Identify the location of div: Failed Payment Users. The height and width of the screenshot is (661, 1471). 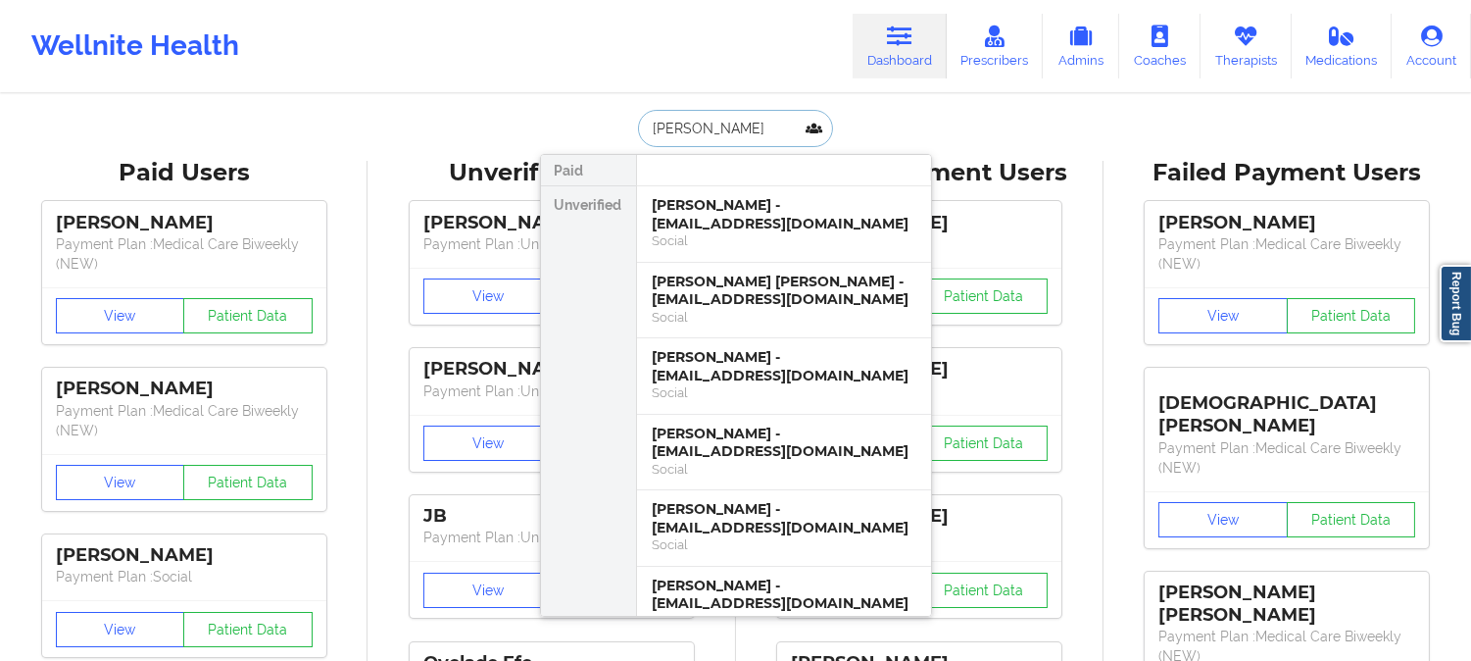
(1287, 173).